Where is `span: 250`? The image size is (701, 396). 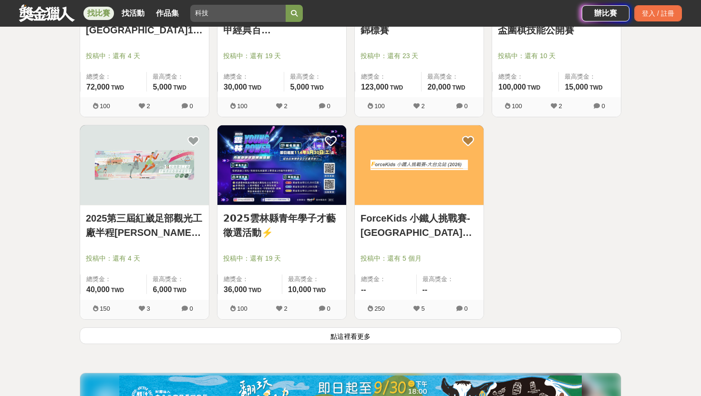
span: 250 is located at coordinates (379, 308).